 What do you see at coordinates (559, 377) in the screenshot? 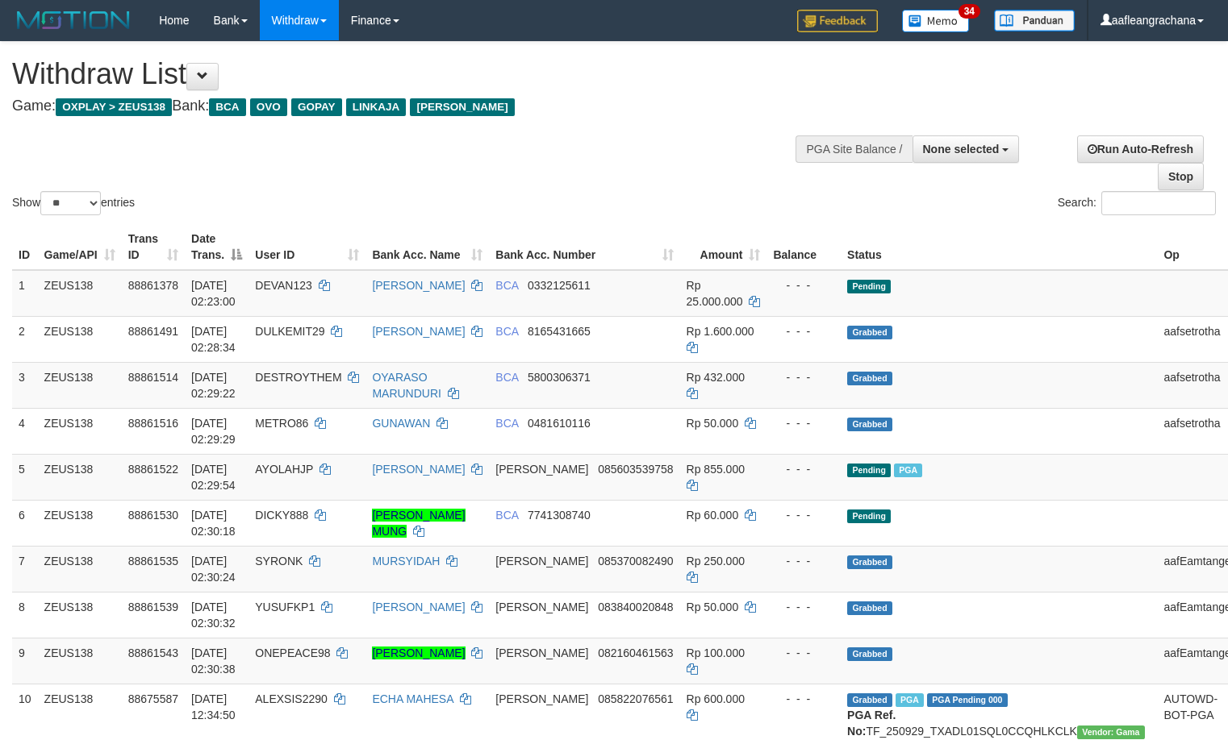
I see `span: Copy 5800306371 to clipboard` at bounding box center [559, 377].